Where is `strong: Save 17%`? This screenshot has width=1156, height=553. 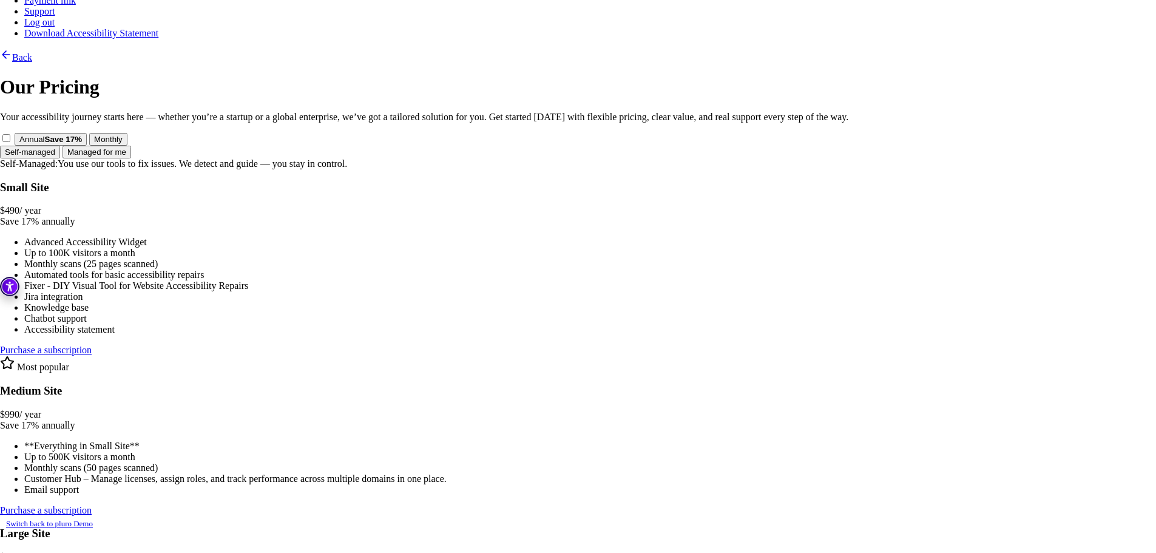 strong: Save 17% is located at coordinates (64, 139).